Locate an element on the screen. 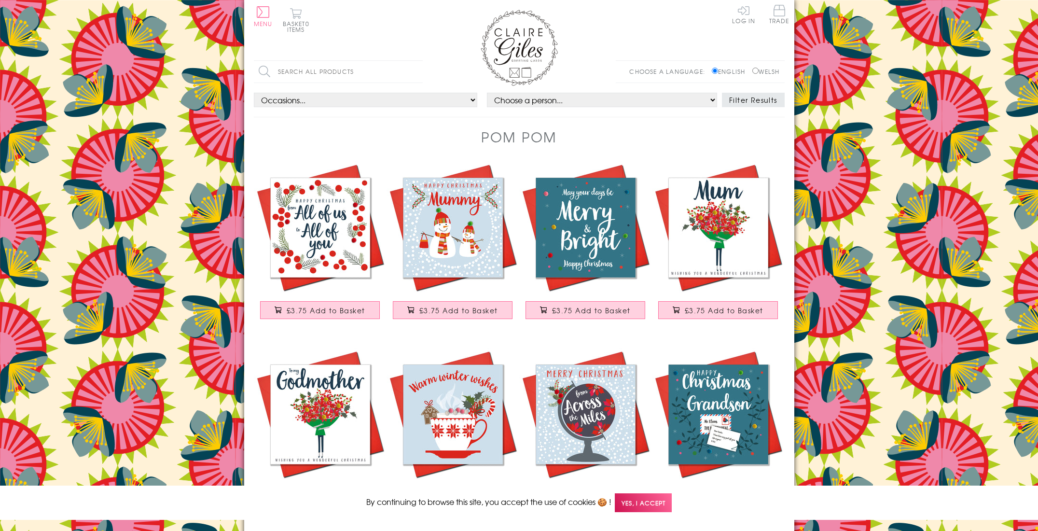 The height and width of the screenshot is (531, 1038). input: Search all products is located at coordinates (338, 71).